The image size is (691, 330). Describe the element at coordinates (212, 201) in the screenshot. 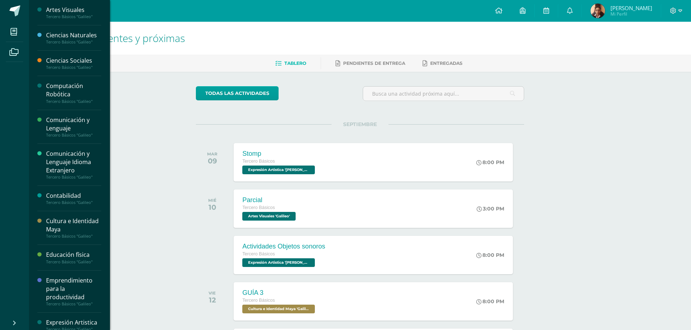

I see `div: MIÉ` at that location.